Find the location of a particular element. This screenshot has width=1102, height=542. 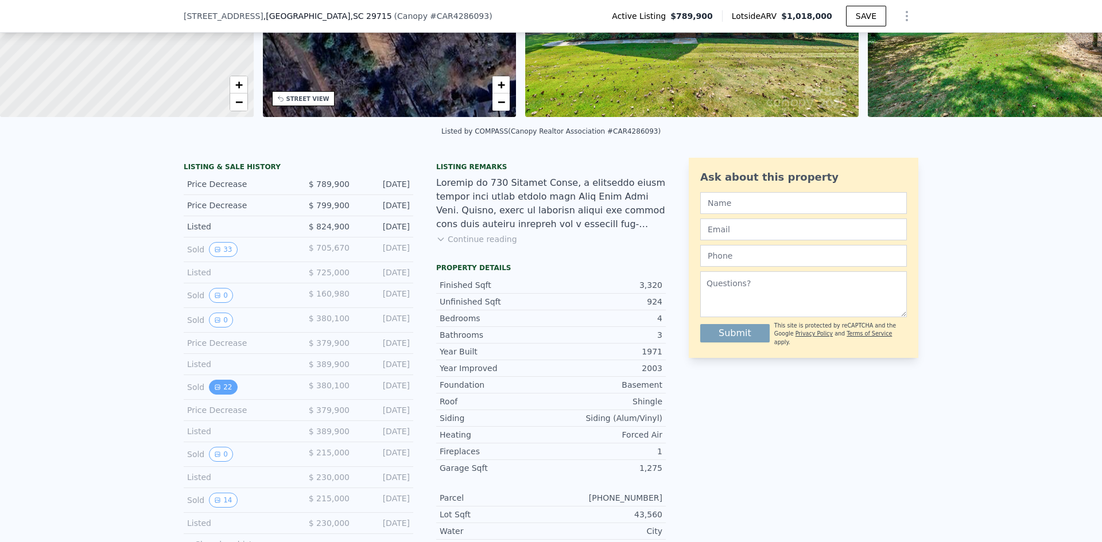

div: Bedrooms is located at coordinates (495, 318).